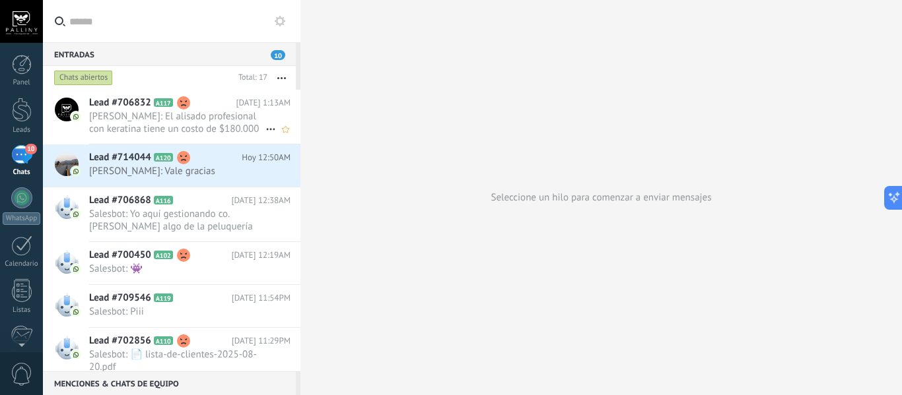  Describe the element at coordinates (163, 102) in the screenshot. I see `span: A117` at that location.